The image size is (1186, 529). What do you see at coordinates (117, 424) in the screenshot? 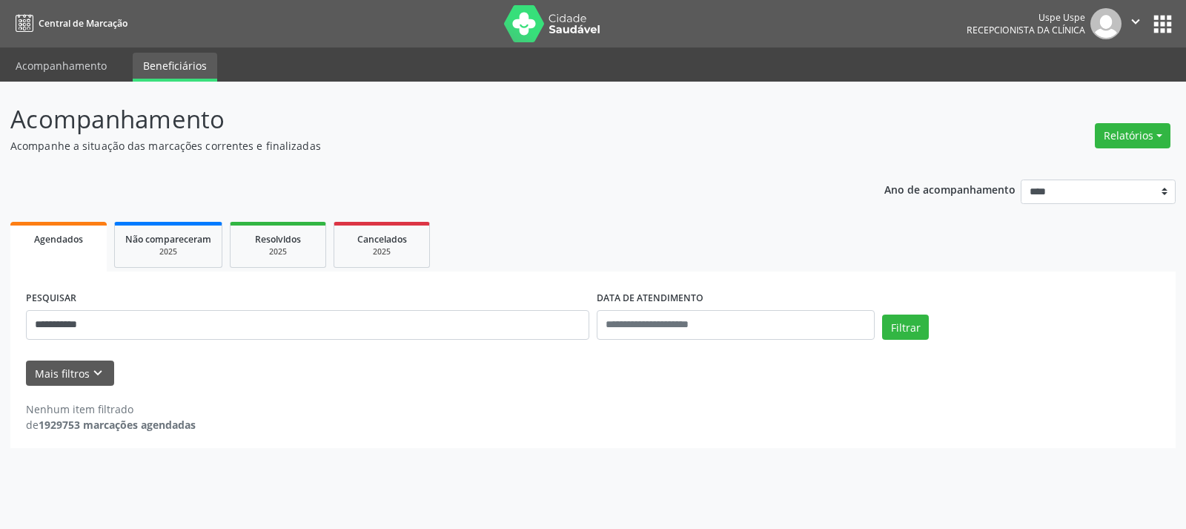
I see `strong: 1929753 marcações agendadas` at bounding box center [117, 424].